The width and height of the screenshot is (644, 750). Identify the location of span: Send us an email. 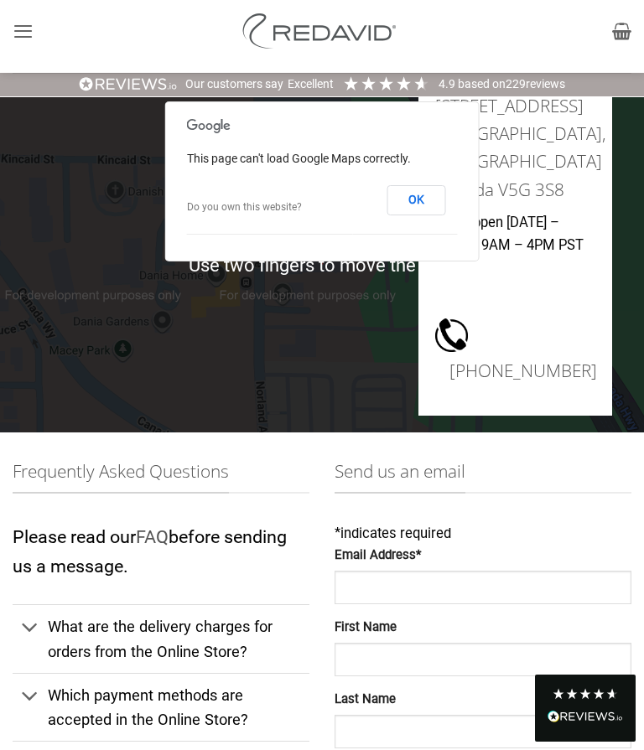
(400, 475).